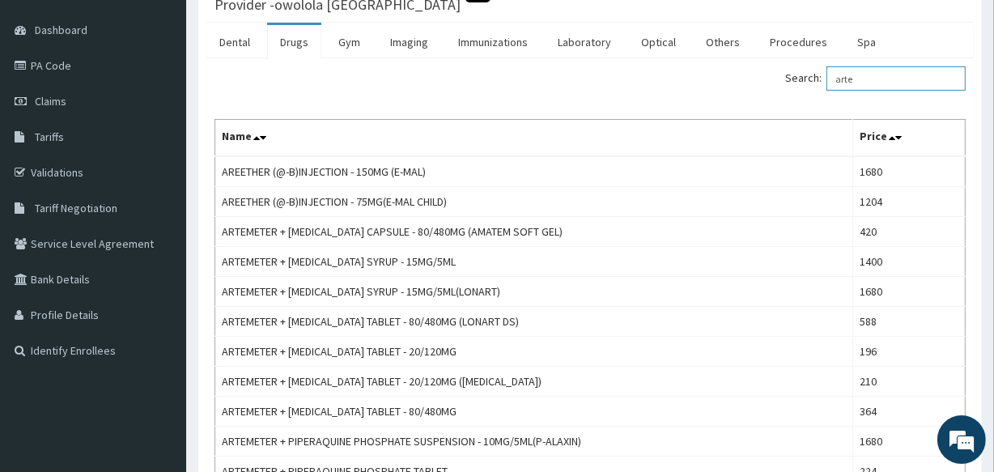  Describe the element at coordinates (61, 30) in the screenshot. I see `span: Dashboard` at that location.